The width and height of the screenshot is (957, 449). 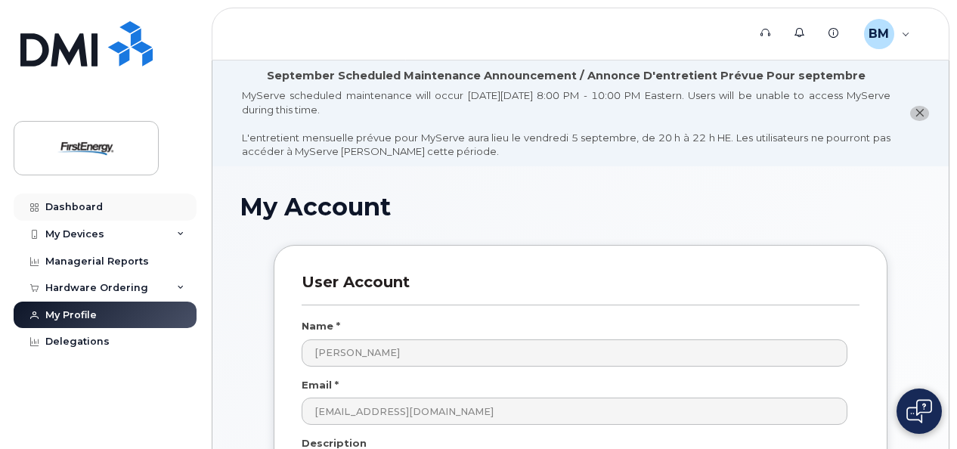 I want to click on img: Open chat, so click(x=920, y=411).